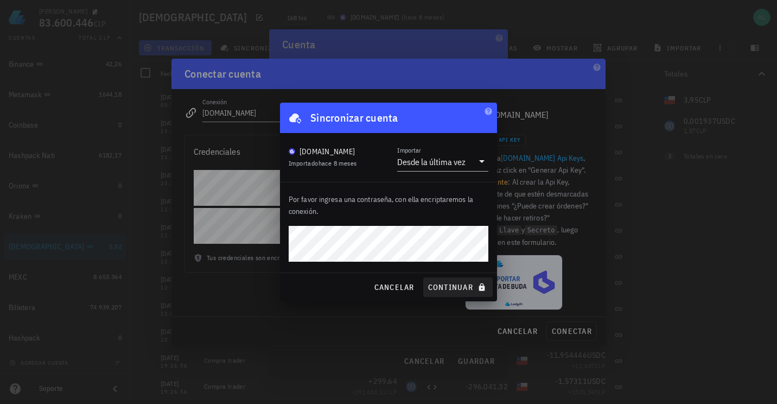  I want to click on button: continuar, so click(458, 287).